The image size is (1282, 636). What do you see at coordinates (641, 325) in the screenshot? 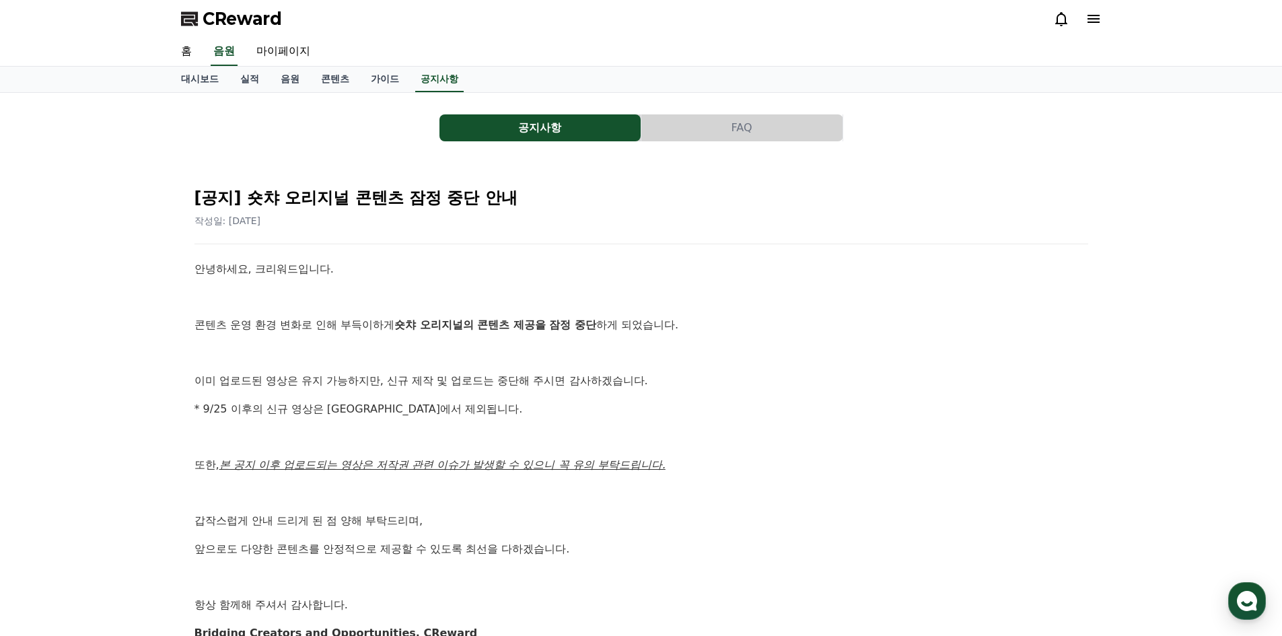
I see `p: 콘텐츠 운영 환경 변화로 인해 부득이하게 하게 되었습니다.` at bounding box center [641, 325].